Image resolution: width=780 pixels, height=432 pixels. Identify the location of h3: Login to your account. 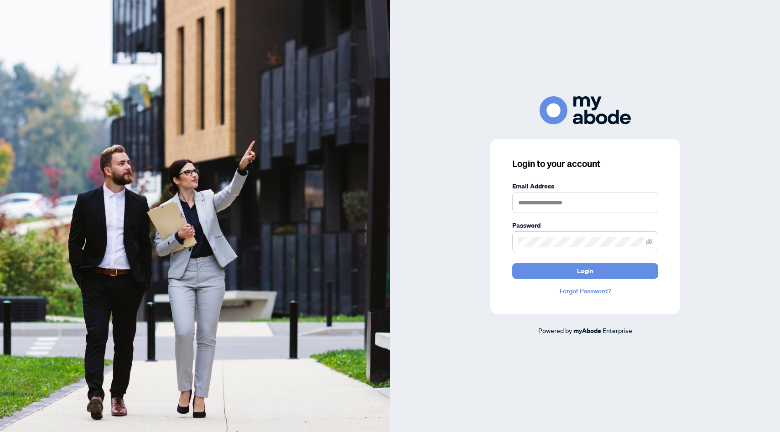
(585, 164).